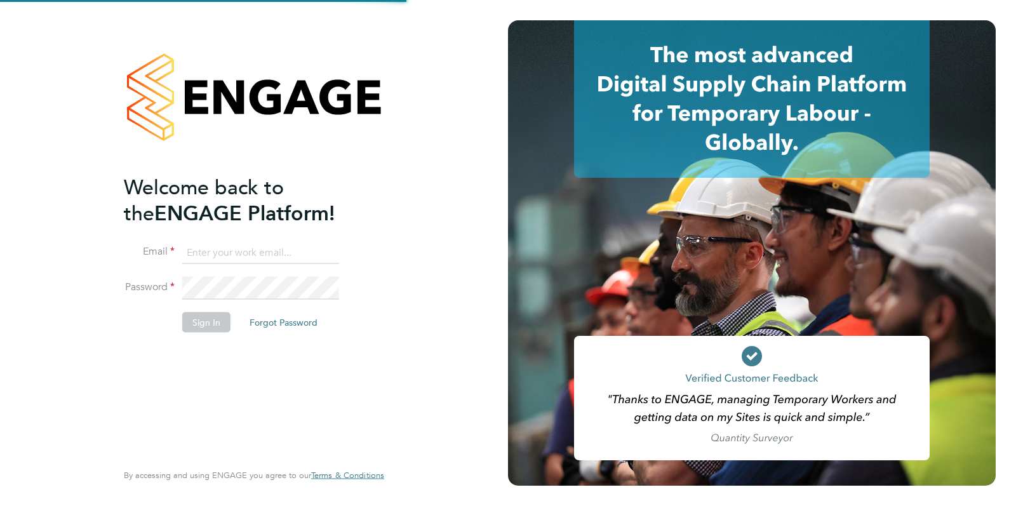 The width and height of the screenshot is (1016, 506). Describe the element at coordinates (149, 251) in the screenshot. I see `label: Email` at that location.